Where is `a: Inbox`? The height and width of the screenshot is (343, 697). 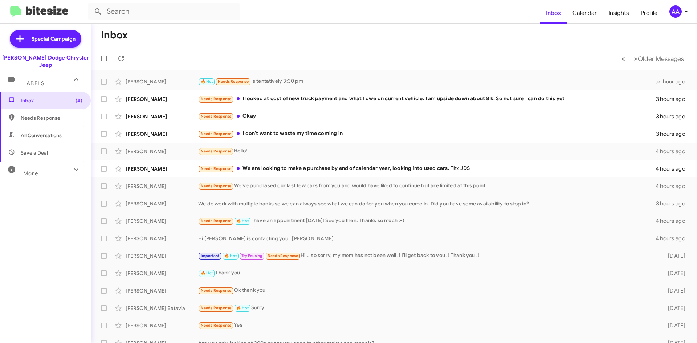 a: Inbox is located at coordinates (553, 13).